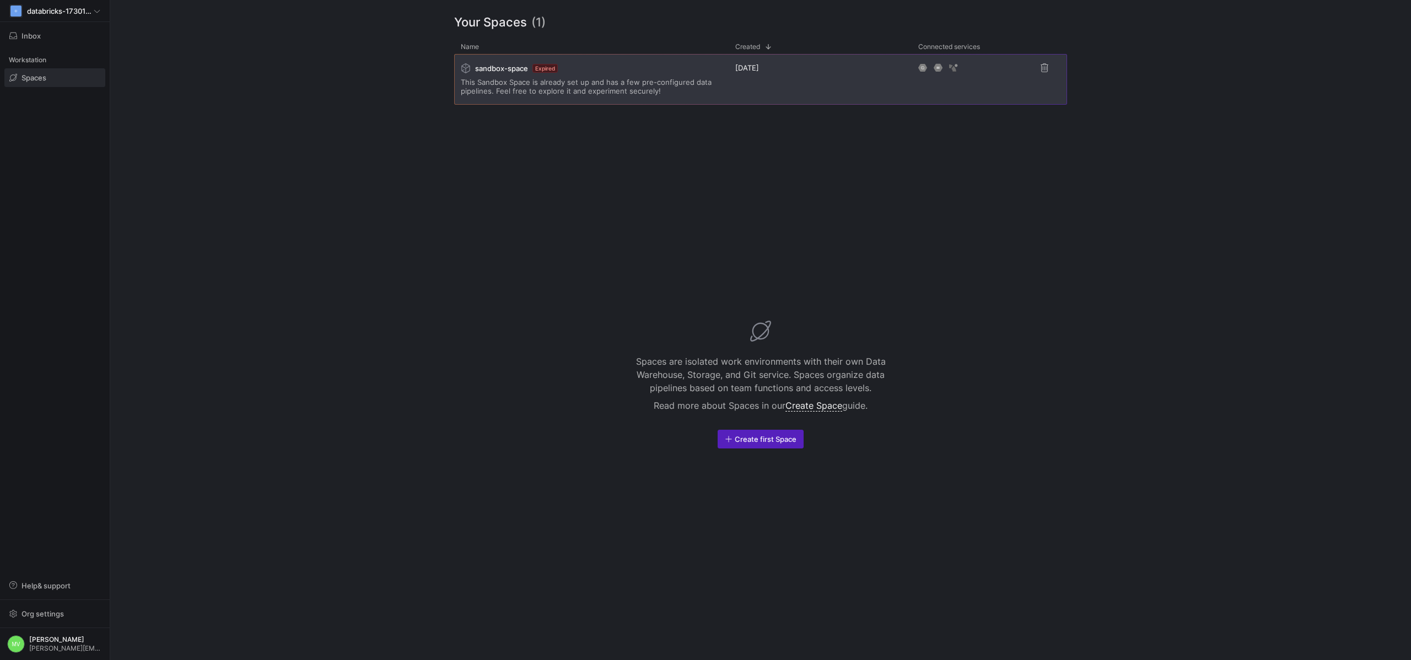 The width and height of the screenshot is (1411, 660). What do you see at coordinates (55, 60) in the screenshot?
I see `div: Workstation` at bounding box center [55, 60].